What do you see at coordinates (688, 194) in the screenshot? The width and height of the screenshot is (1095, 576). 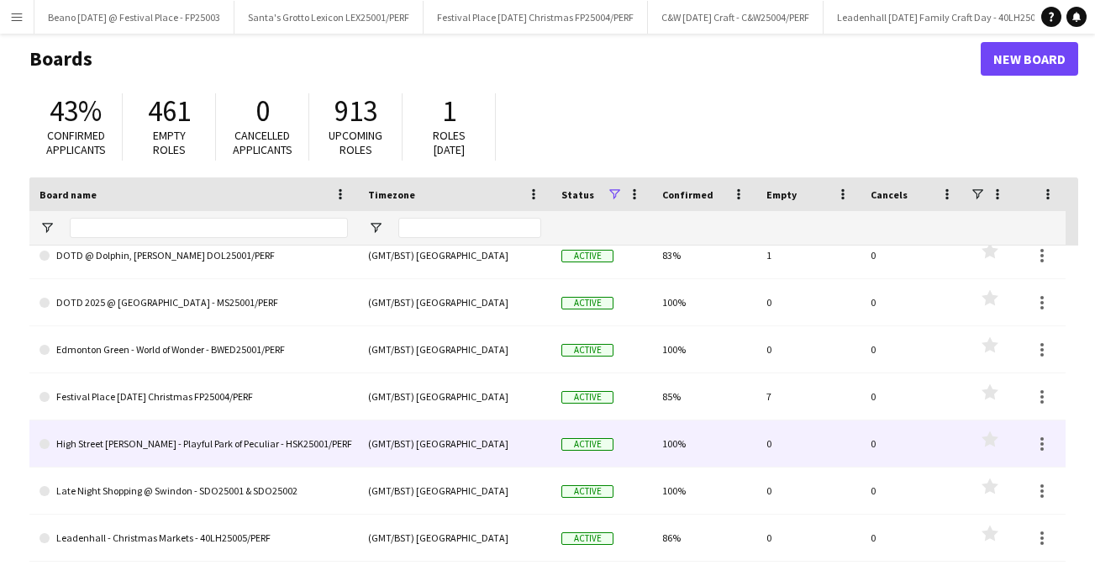 I see `span: Confirmed` at bounding box center [688, 194].